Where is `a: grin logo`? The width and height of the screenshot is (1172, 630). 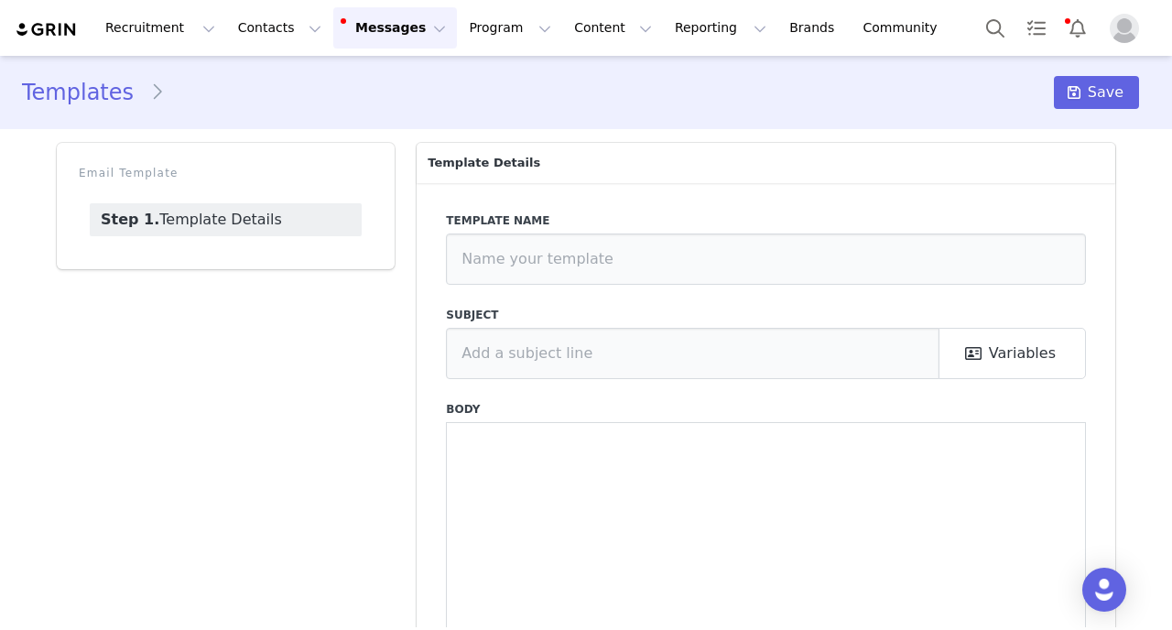 a: grin logo is located at coordinates (47, 29).